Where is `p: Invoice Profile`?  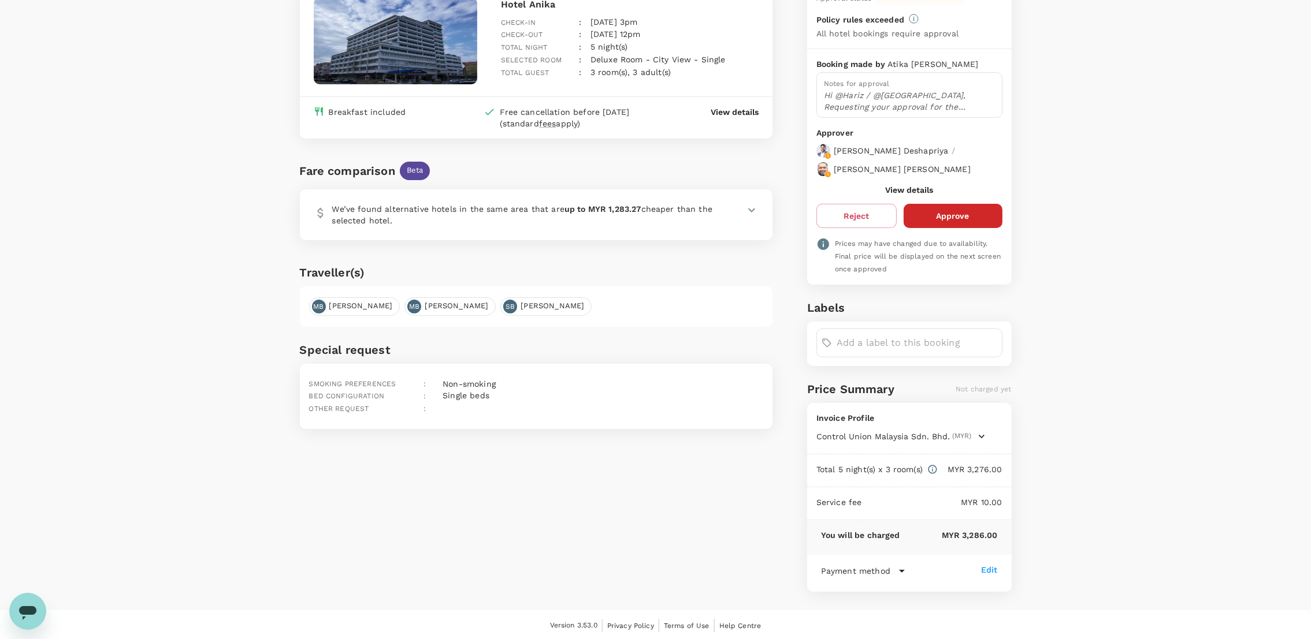 p: Invoice Profile is located at coordinates (909, 418).